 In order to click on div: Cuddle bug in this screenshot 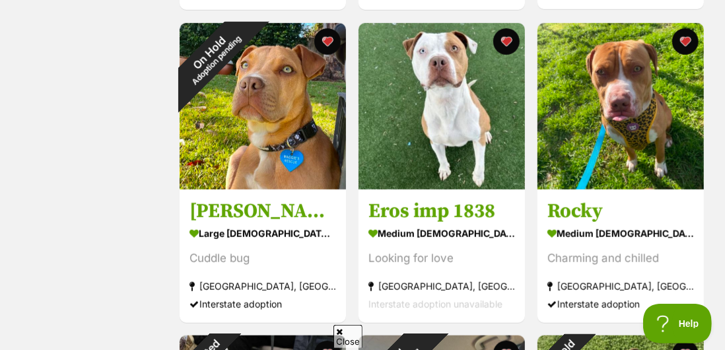, I will do `click(263, 258)`.